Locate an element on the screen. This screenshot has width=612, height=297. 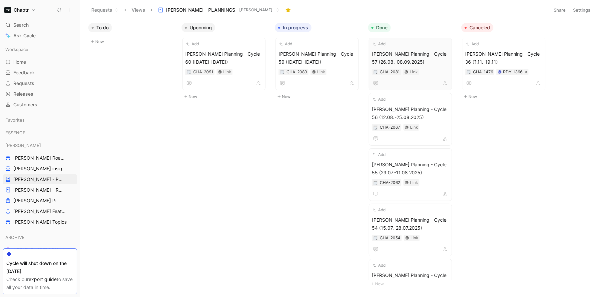
button: ChaptrChaptr is located at coordinates (20, 10).